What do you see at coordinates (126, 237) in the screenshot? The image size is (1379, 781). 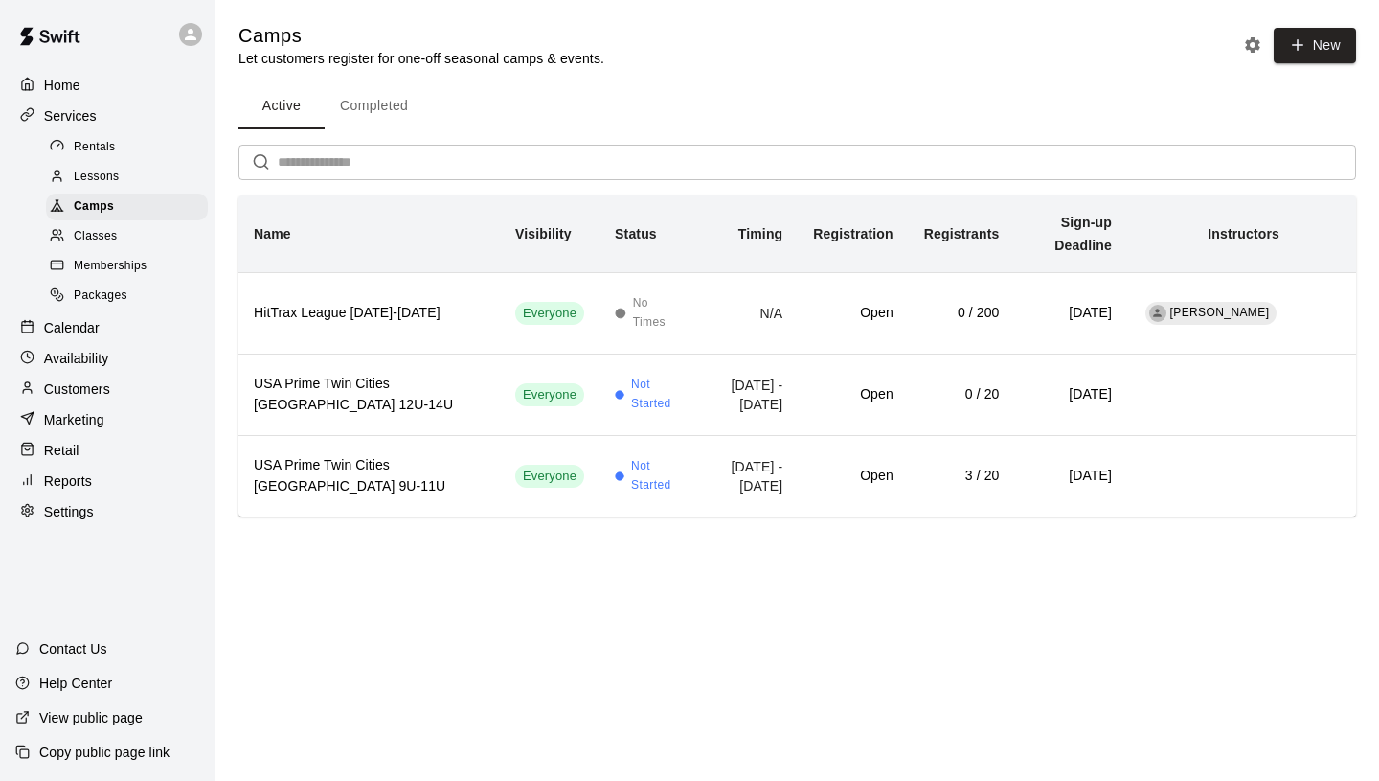 I see `div: Classes` at bounding box center [126, 237].